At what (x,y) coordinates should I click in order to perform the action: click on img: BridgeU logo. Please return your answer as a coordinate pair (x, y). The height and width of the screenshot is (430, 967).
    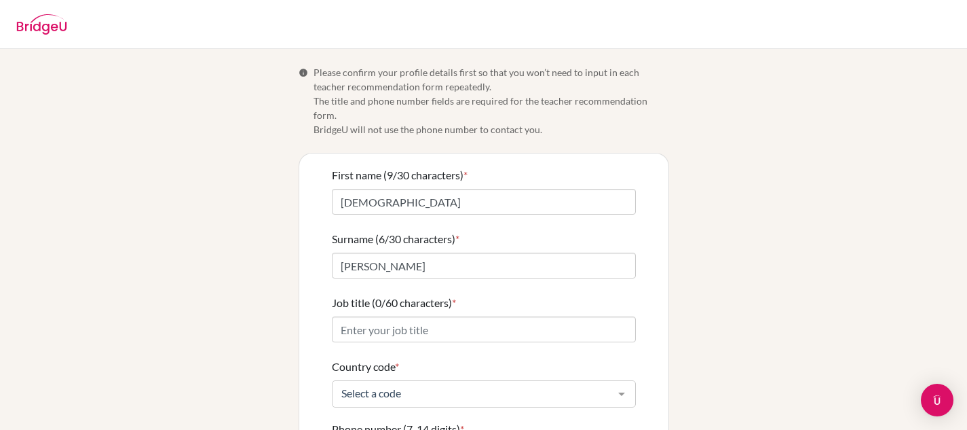
    Looking at the image, I should click on (41, 24).